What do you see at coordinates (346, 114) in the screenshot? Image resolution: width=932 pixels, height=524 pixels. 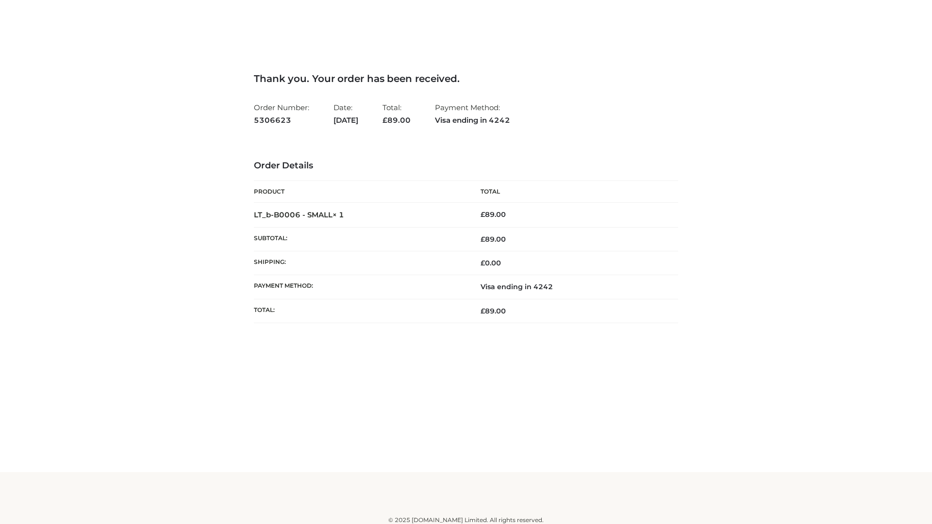 I see `li: Date:` at bounding box center [346, 114].